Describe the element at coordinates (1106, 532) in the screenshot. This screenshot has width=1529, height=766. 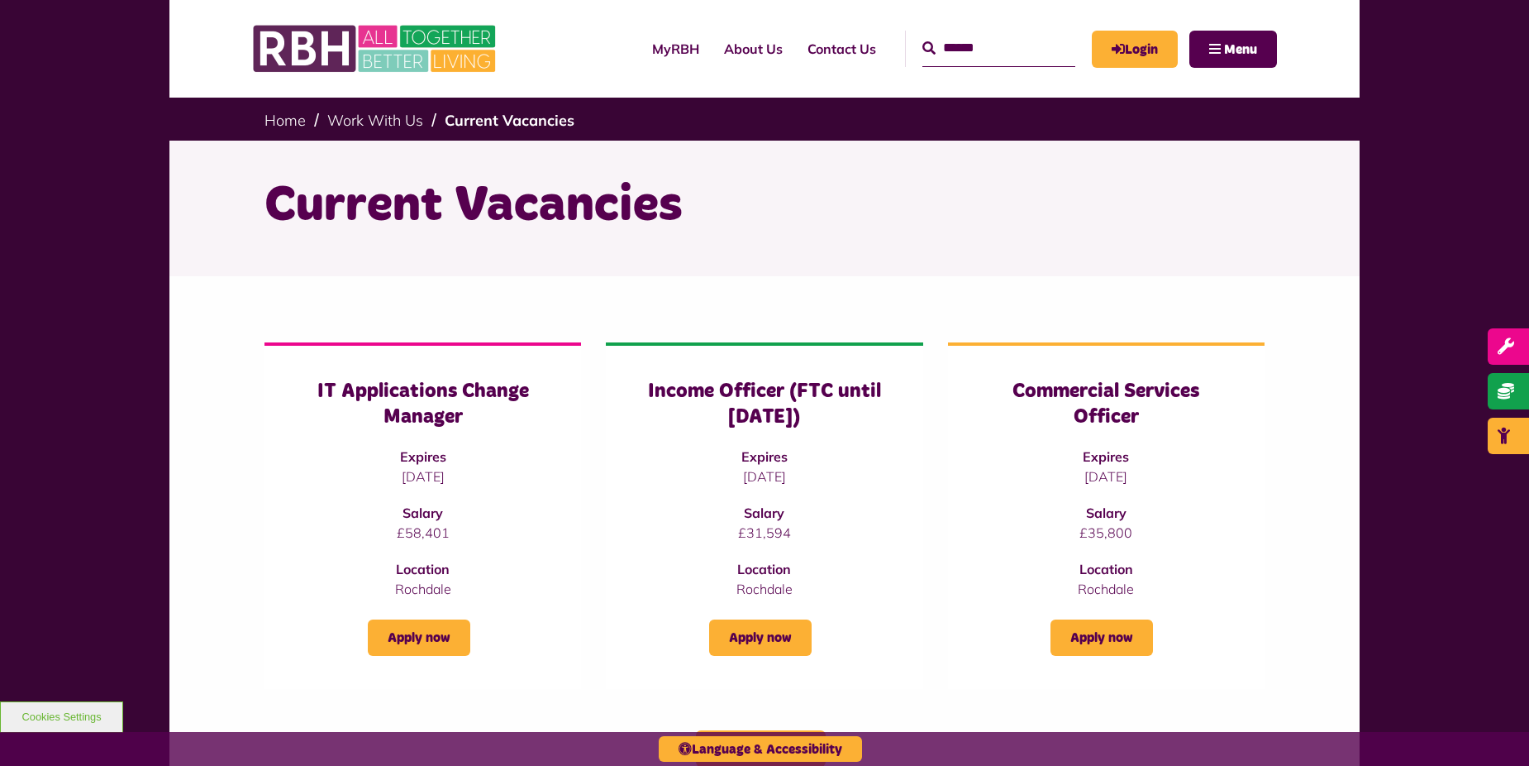
I see `p: £35,800` at that location.